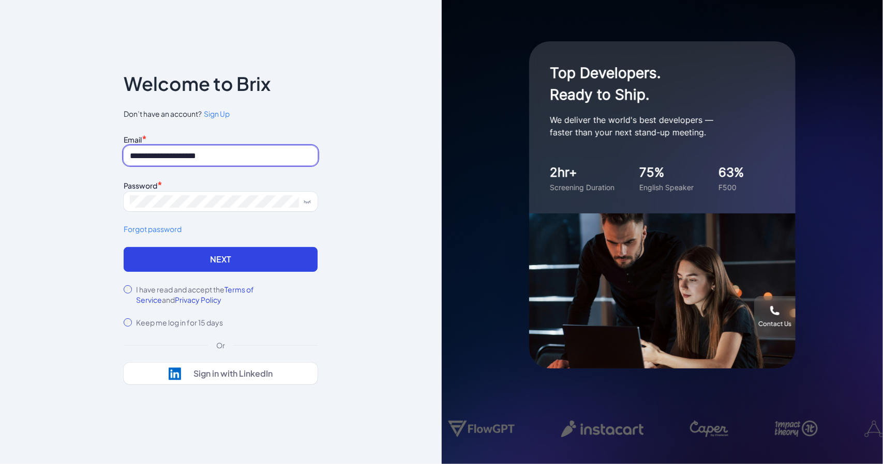  What do you see at coordinates (653, 84) in the screenshot?
I see `h1: Top Developers. Ready to Ship.` at bounding box center [653, 84].